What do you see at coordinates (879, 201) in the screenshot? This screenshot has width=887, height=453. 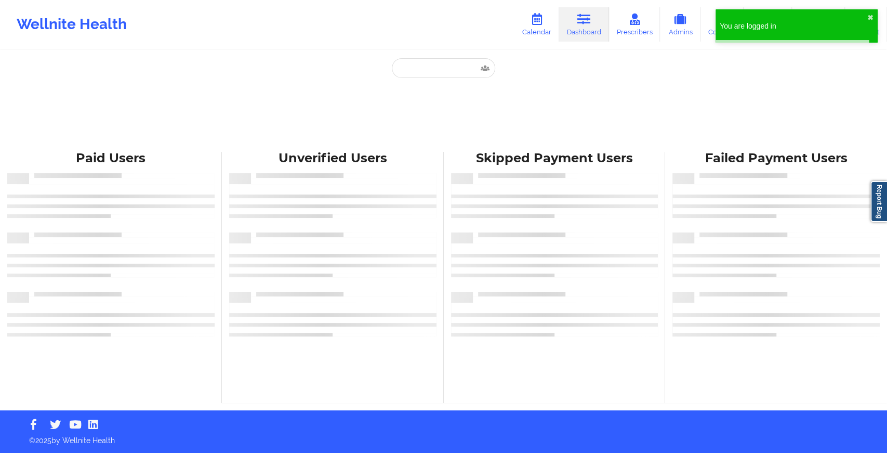 I see `a: Report Bug` at bounding box center [879, 201].